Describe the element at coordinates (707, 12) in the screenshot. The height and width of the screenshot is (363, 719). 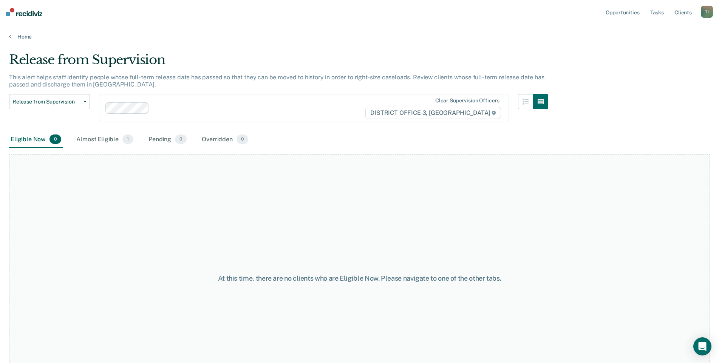
I see `button: TI` at that location.